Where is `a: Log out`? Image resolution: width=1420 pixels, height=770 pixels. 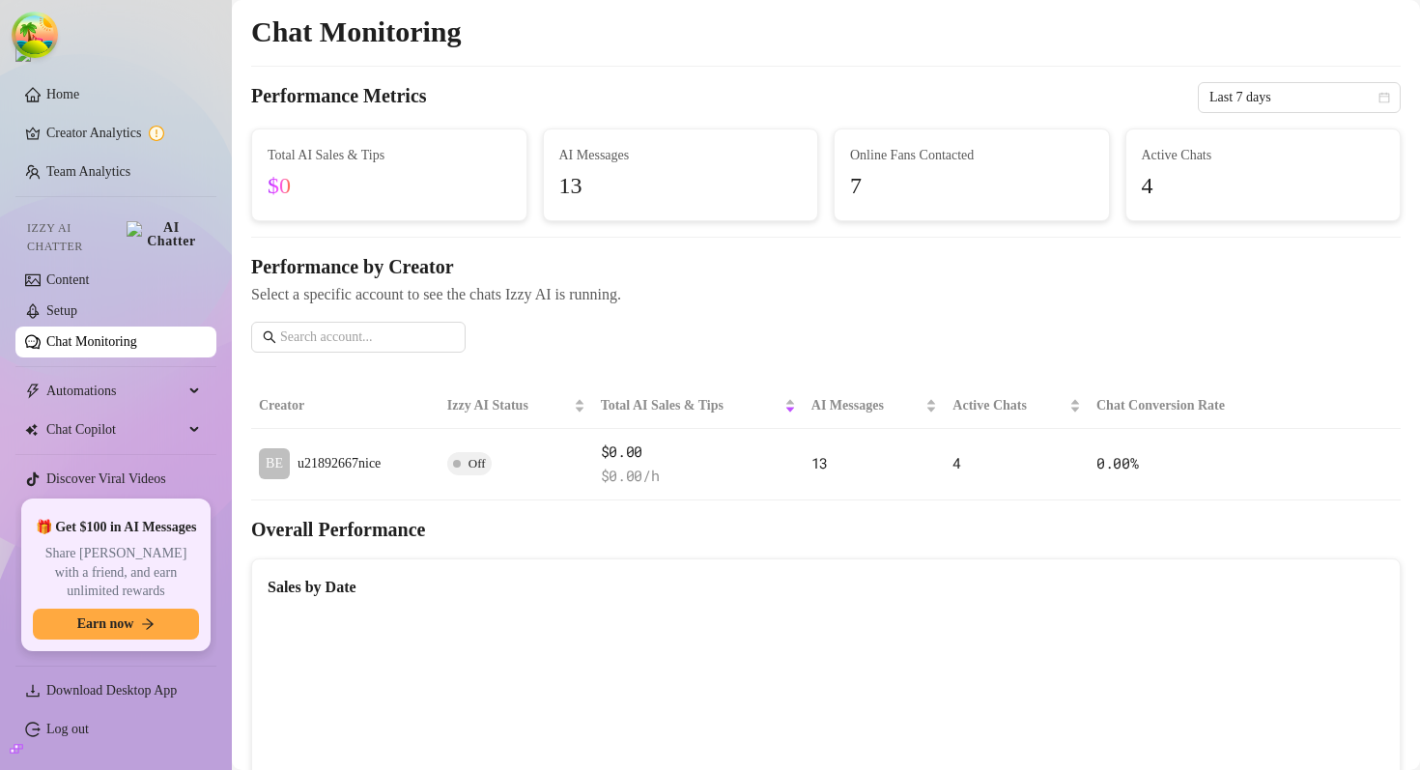 a: Log out is located at coordinates (68, 728).